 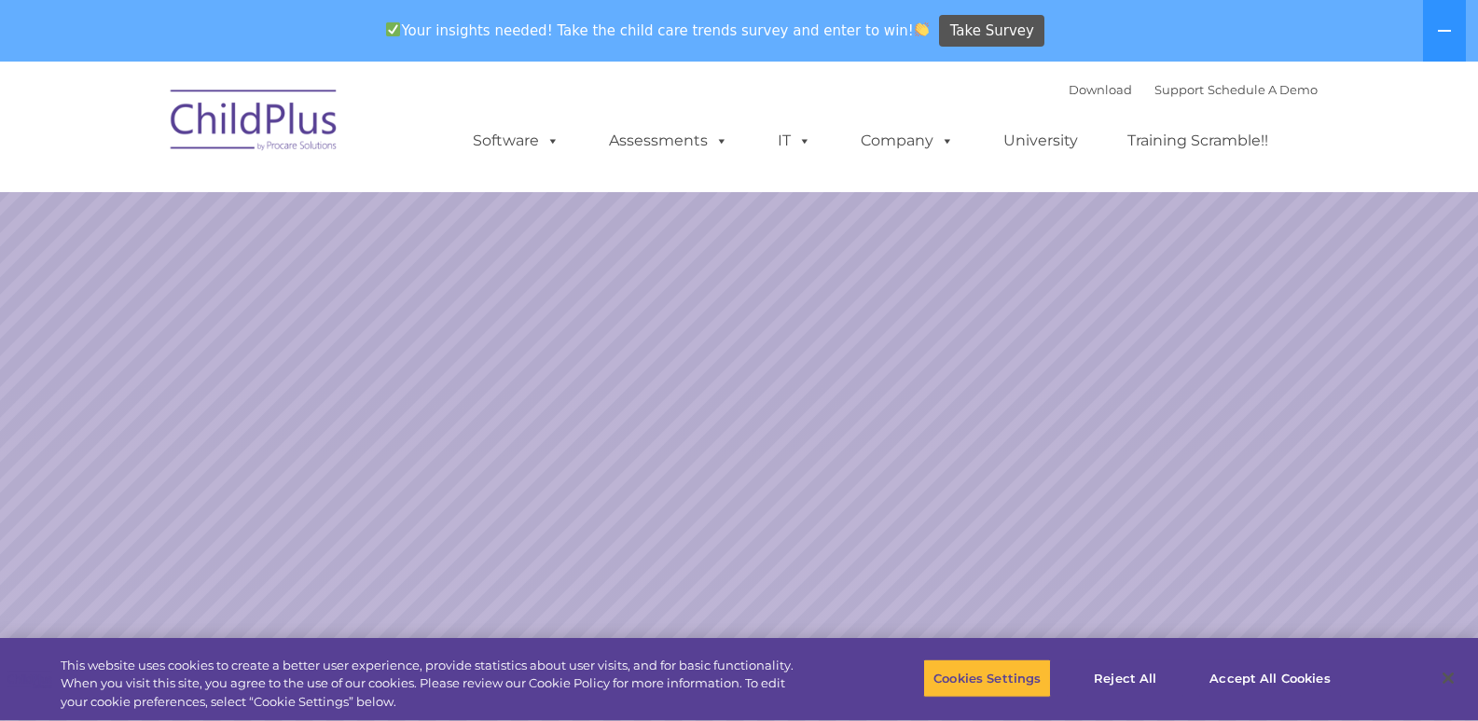 What do you see at coordinates (907, 141) in the screenshot?
I see `a: Company` at bounding box center [907, 141].